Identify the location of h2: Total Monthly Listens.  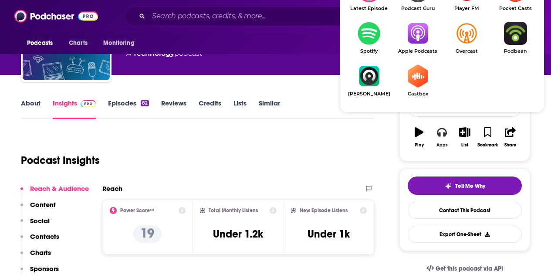
(233, 210).